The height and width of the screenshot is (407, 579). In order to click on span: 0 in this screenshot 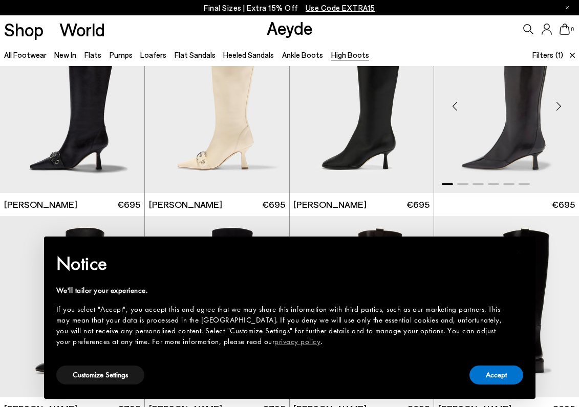, I will do `click(573, 29)`.